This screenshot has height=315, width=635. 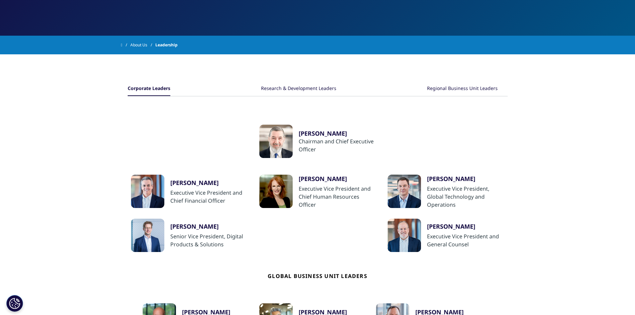 What do you see at coordinates (209, 240) in the screenshot?
I see `div: Senior Vice President, Digital Products & Solutions` at bounding box center [209, 240].